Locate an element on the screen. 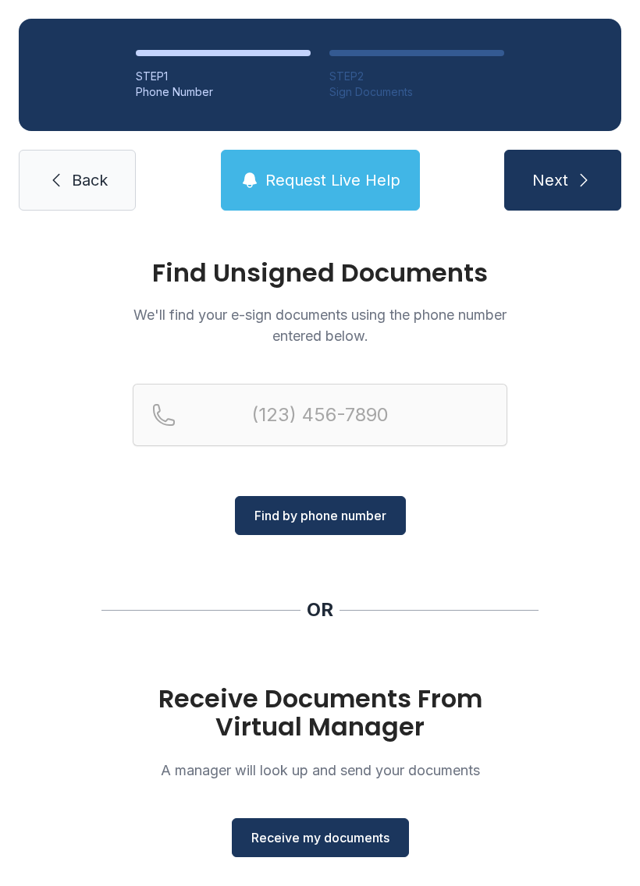  p: We'll find your e-sign documents using the phone number entered below. is located at coordinates (320, 325).